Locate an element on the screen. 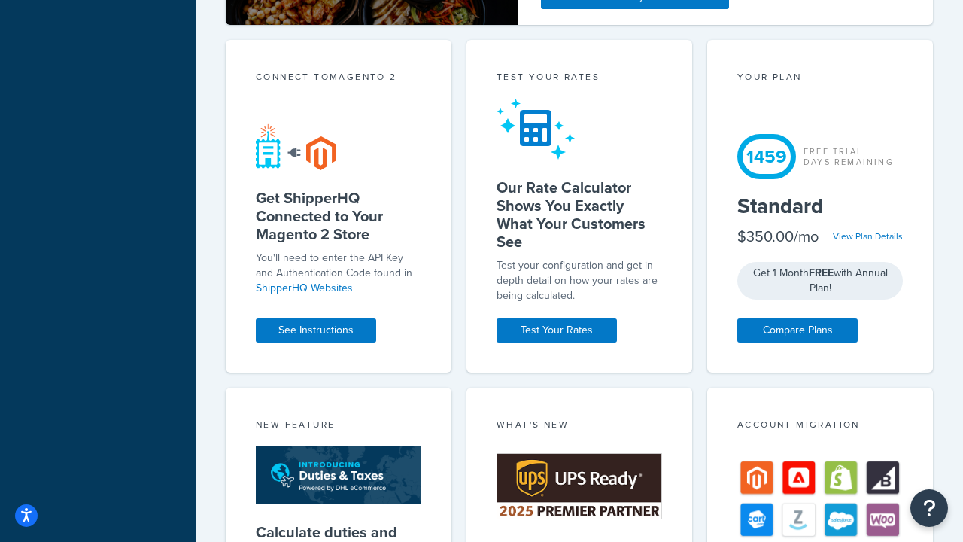 The width and height of the screenshot is (963, 542). div: Your Plan is located at coordinates (820, 78).